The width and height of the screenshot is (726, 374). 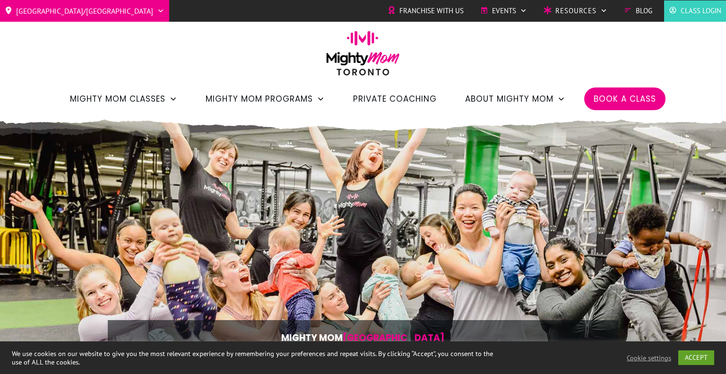 What do you see at coordinates (644, 11) in the screenshot?
I see `span: Blog` at bounding box center [644, 11].